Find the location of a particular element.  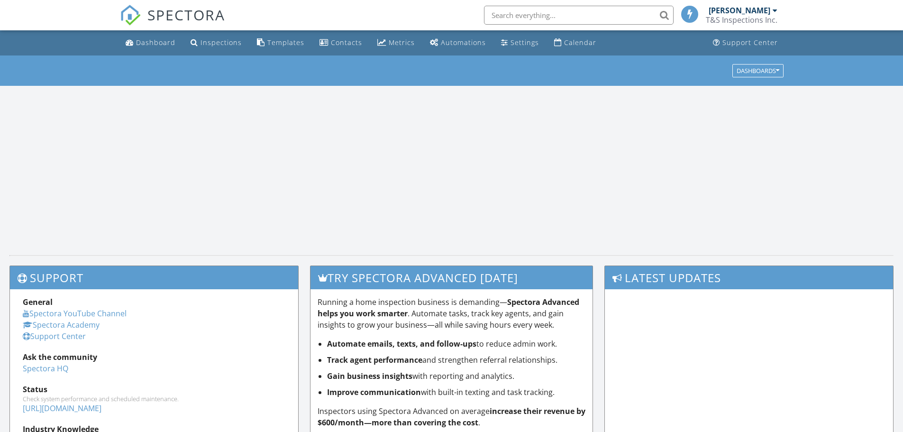

div: Dashboards is located at coordinates (758, 71).